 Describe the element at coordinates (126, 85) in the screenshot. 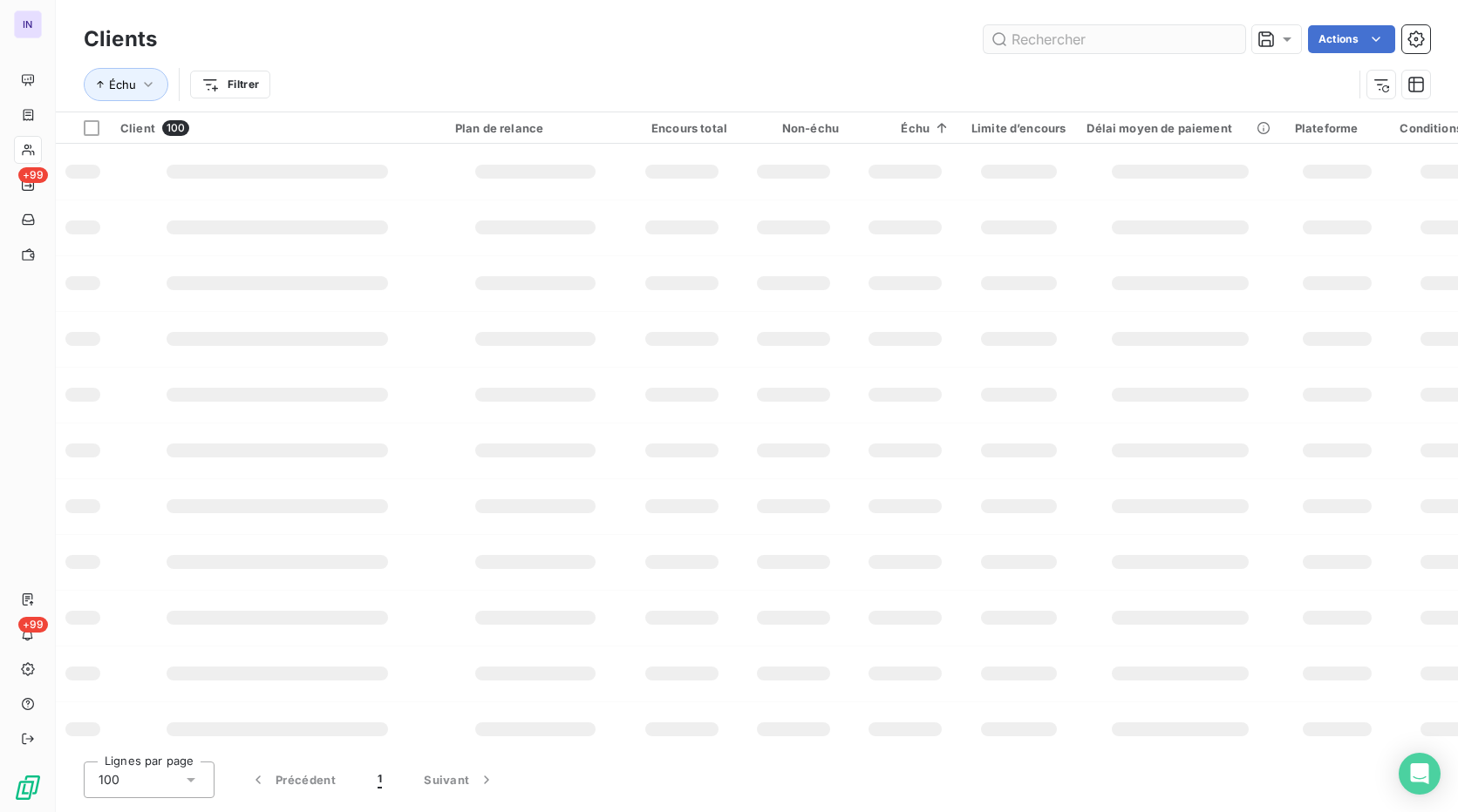

I see `button: Échu` at that location.